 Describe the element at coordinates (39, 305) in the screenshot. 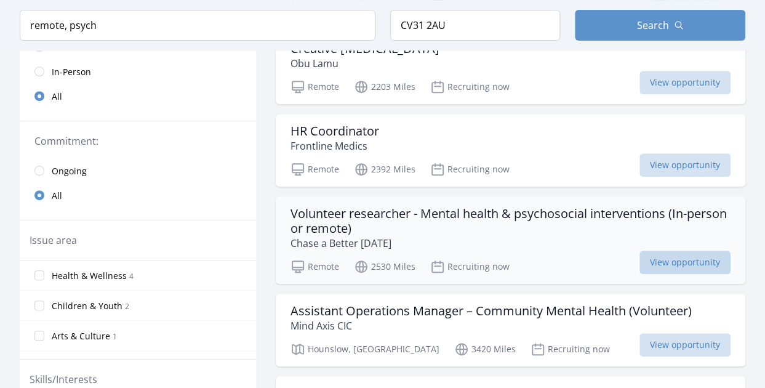

I see `input: Children & Youth 2` at that location.